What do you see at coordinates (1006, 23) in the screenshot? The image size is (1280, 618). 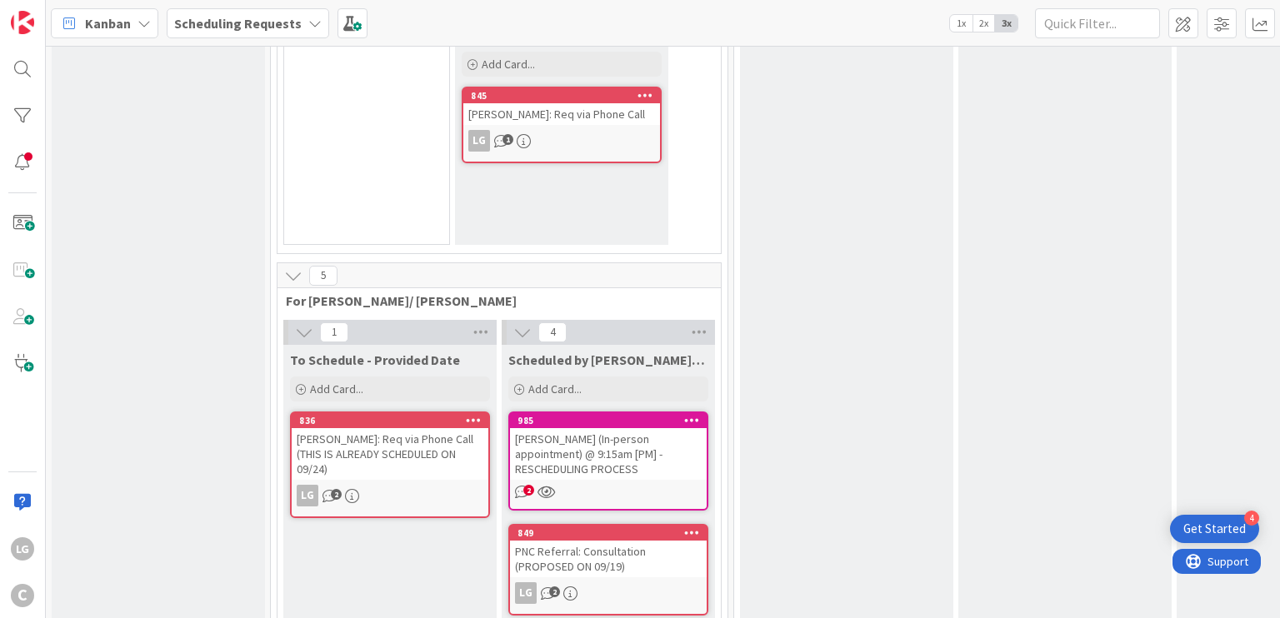 I see `span: 3x` at bounding box center [1006, 23].